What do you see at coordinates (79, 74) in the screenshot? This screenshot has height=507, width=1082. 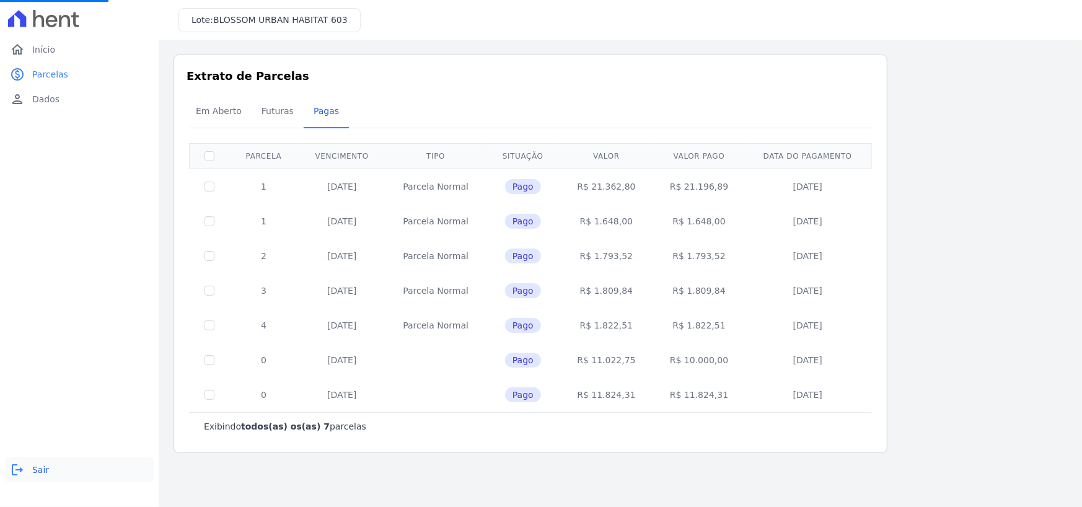 I see `a: paidParcelas` at bounding box center [79, 74].